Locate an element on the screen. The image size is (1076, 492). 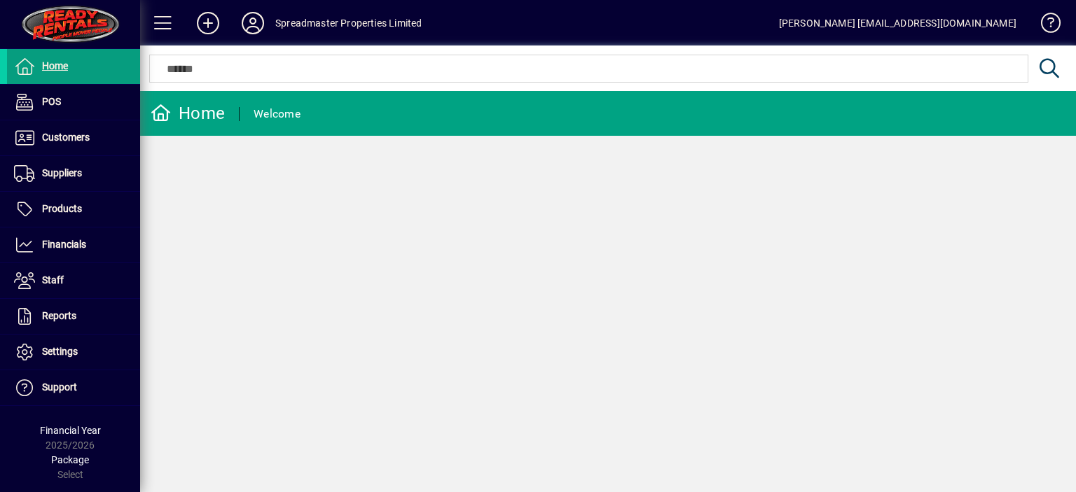
span: Financial Year is located at coordinates (70, 431).